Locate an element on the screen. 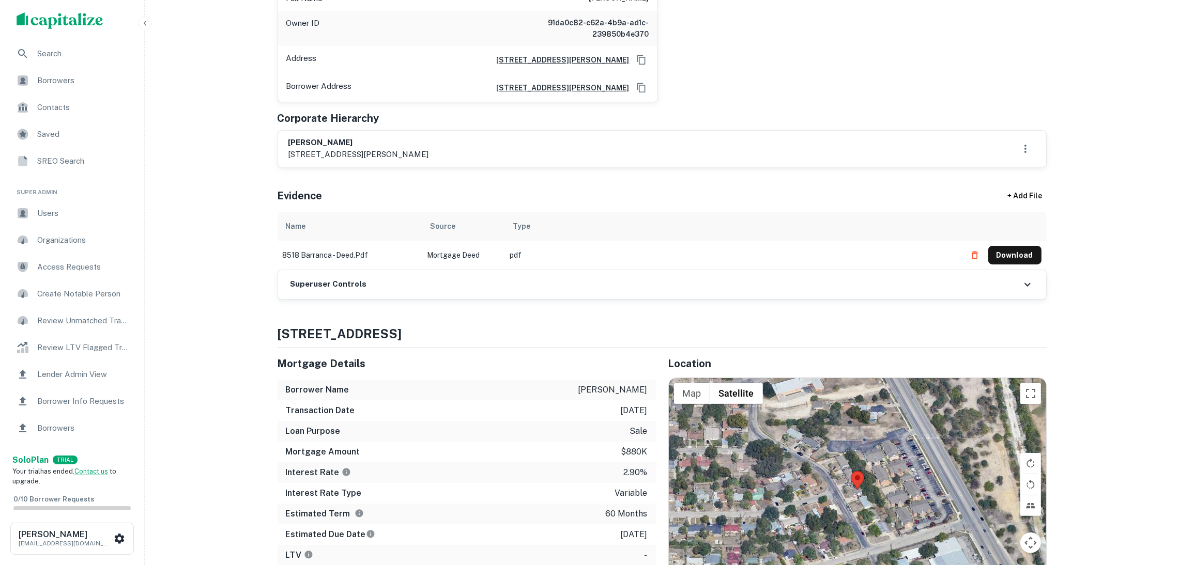 This screenshot has height=565, width=1179. div: Contacts is located at coordinates (72, 107).